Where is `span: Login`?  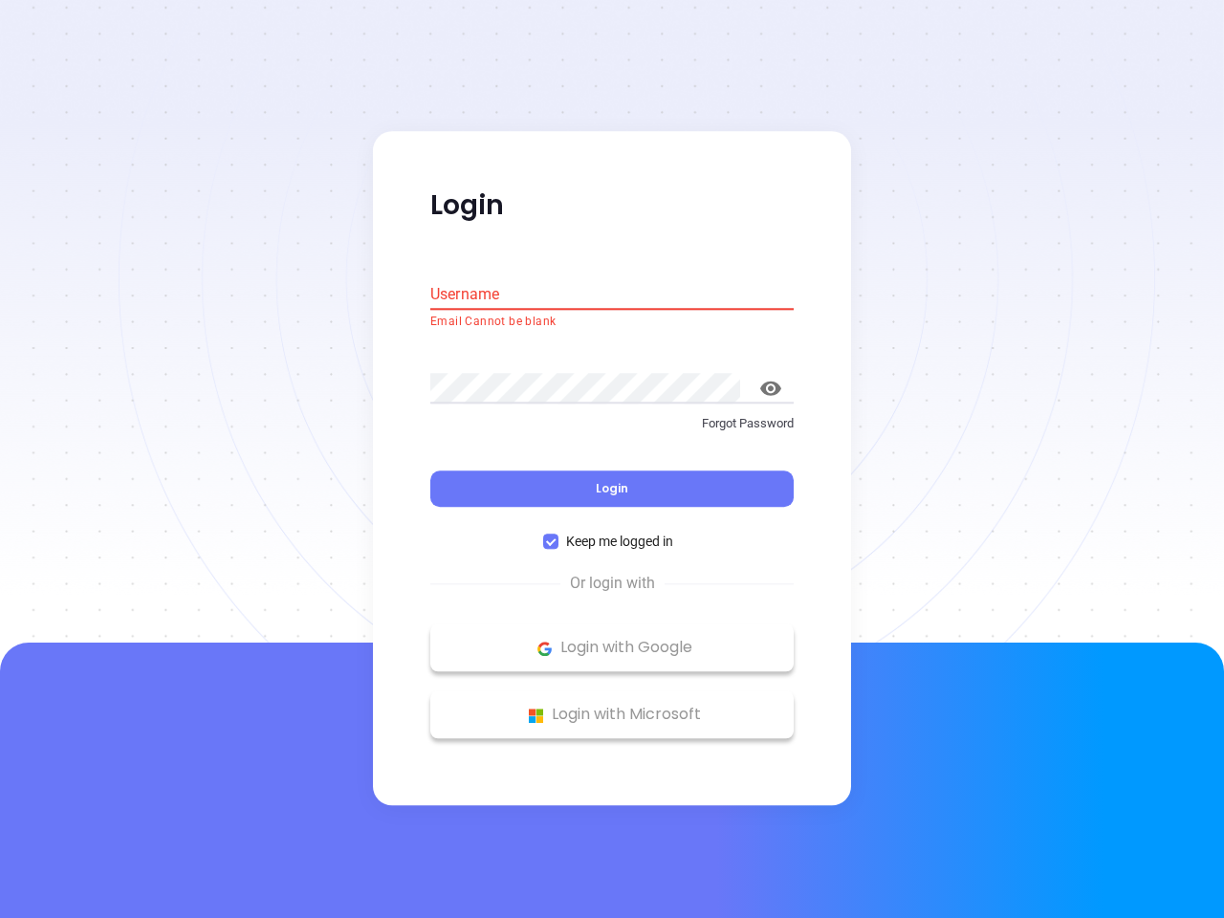
span: Login is located at coordinates (612, 489).